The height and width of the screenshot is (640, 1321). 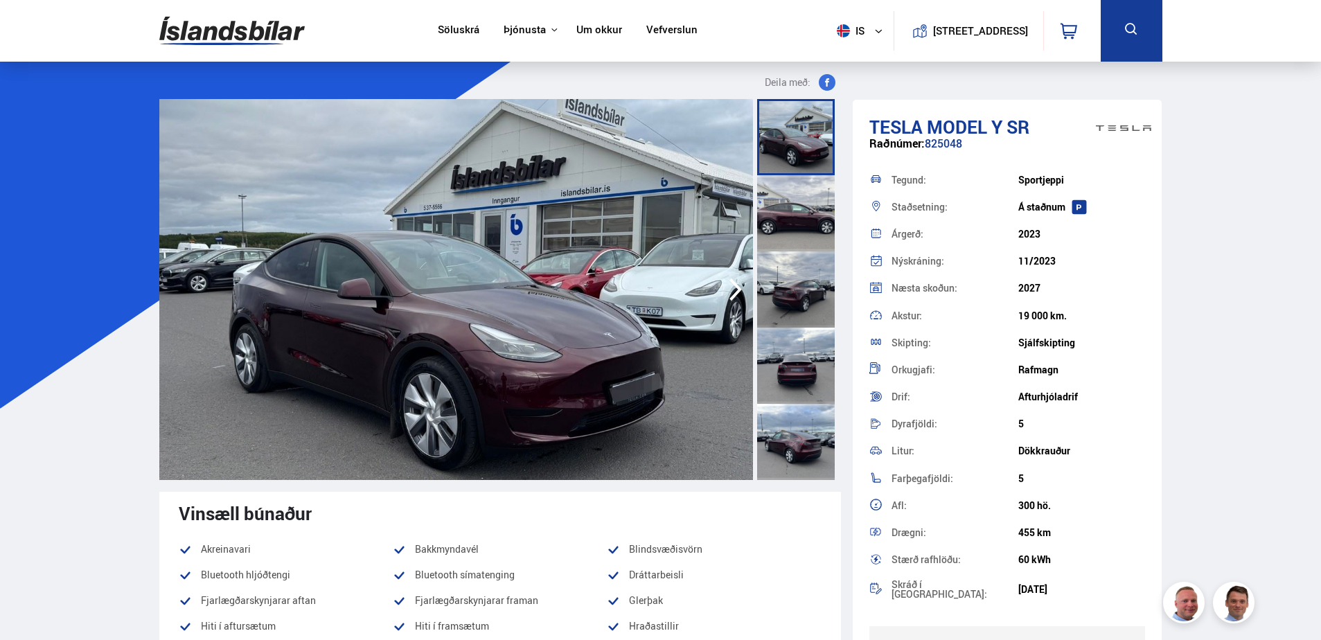 I want to click on li: Akreinavari, so click(x=285, y=549).